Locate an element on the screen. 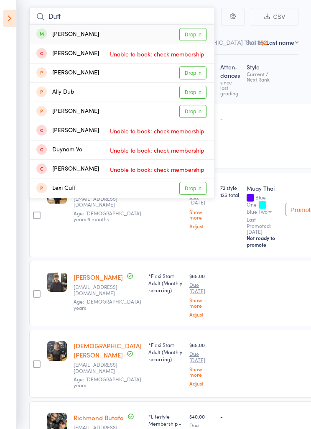  div: Not ready to promote is located at coordinates (263, 241).